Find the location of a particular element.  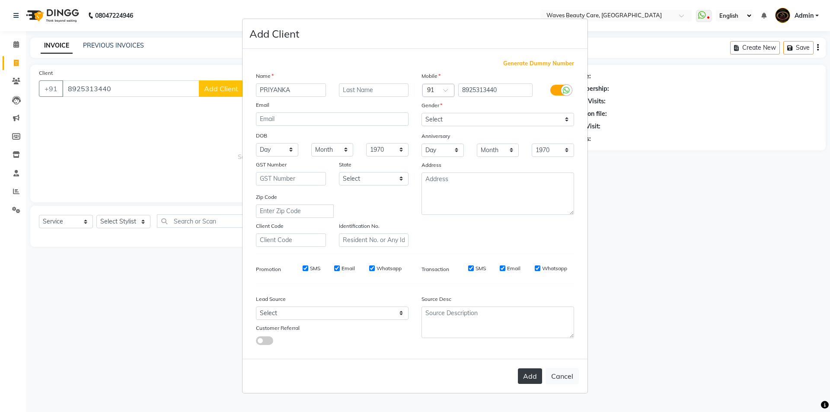

input: Resident No. or Any Id is located at coordinates (374, 240).